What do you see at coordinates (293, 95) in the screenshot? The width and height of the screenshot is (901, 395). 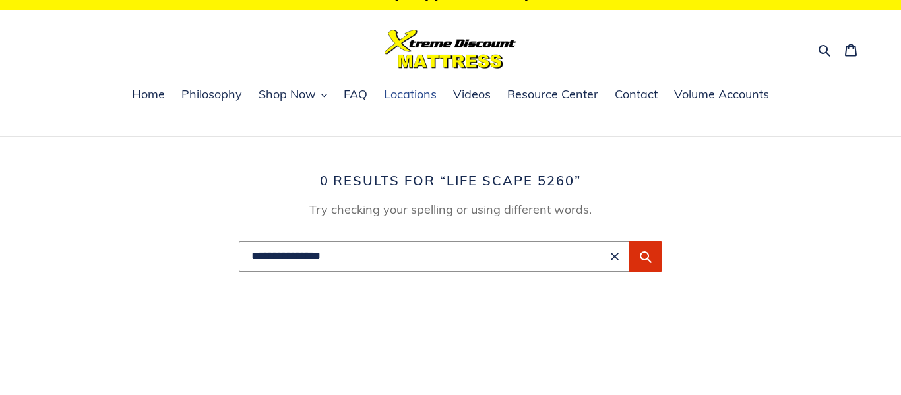 I see `button: Shop Now` at bounding box center [293, 95].